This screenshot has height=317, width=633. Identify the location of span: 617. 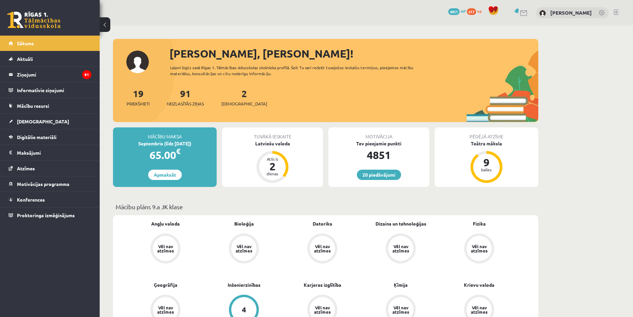
(471, 12).